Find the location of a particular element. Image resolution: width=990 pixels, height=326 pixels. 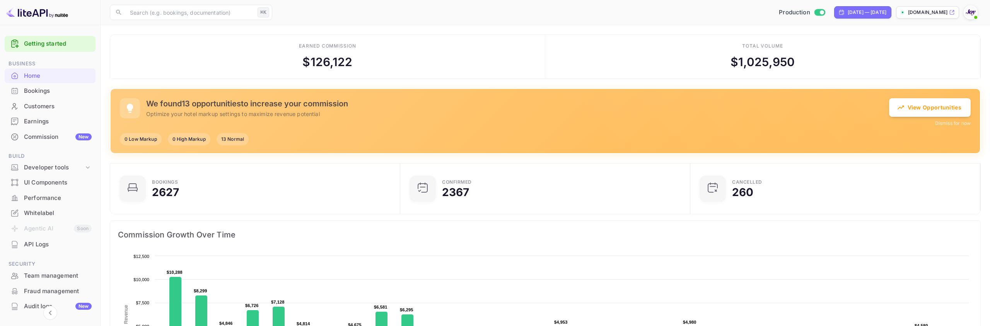

a: API Logs is located at coordinates (50, 244).